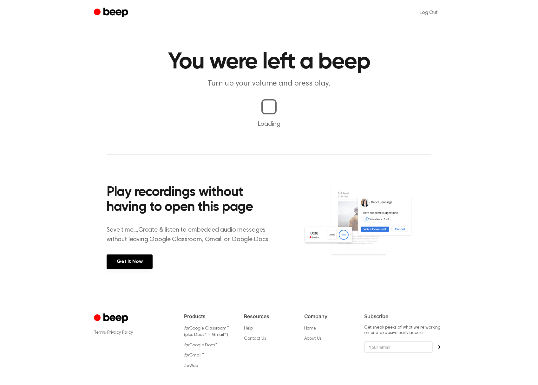  Describe the element at coordinates (404, 331) in the screenshot. I see `p: Get sneak peeks of what we’re working on and exclusive early access.` at that location.